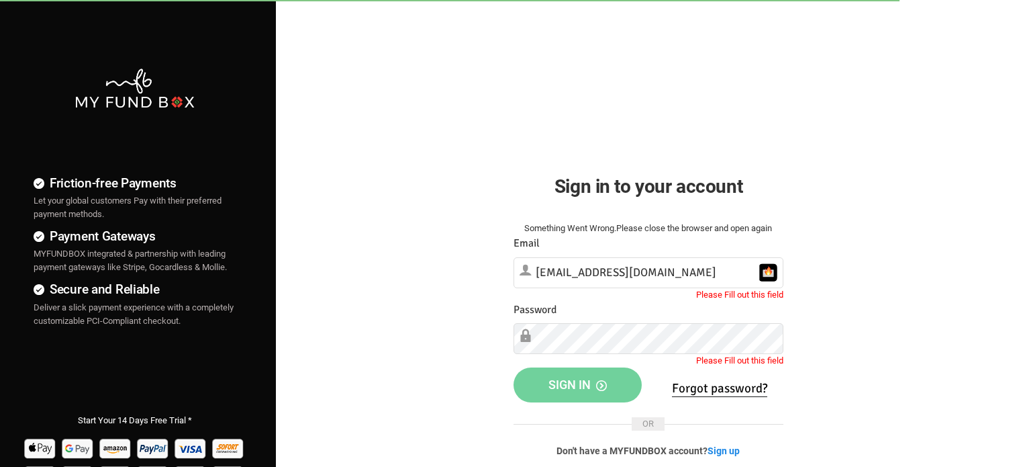  Describe the element at coordinates (115, 447) in the screenshot. I see `img: Amazon` at that location.